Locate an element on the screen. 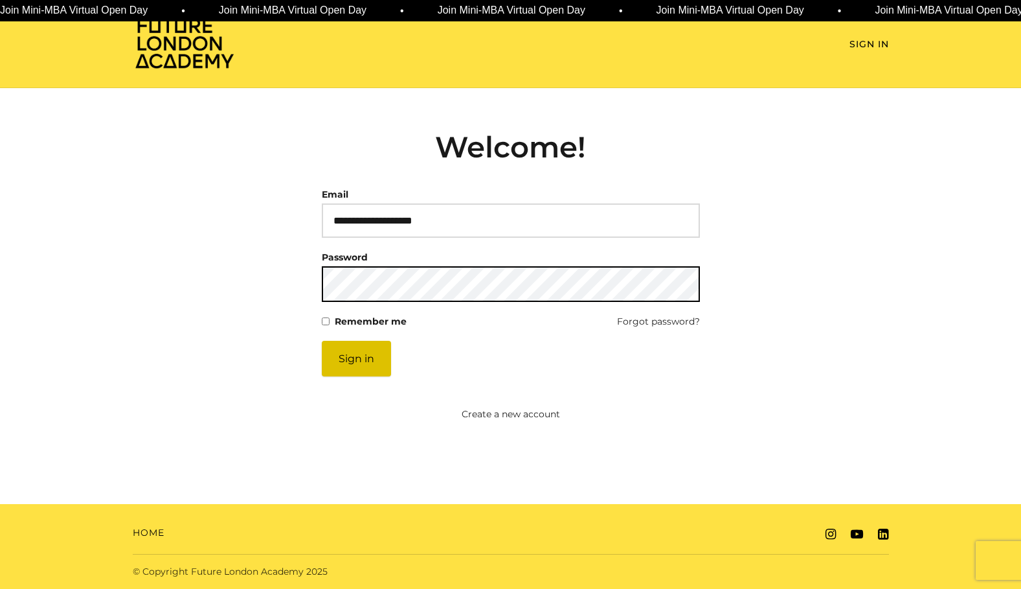  h2: Welcome! is located at coordinates (511, 147).